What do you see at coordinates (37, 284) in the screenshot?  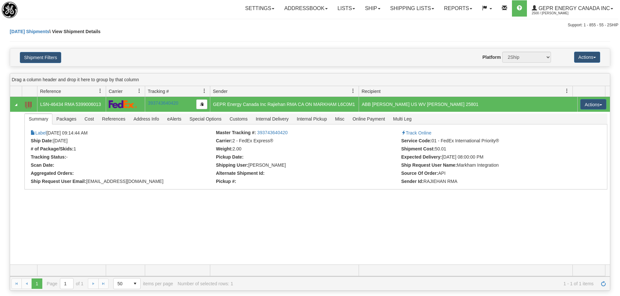 I see `span: Page 1` at bounding box center [37, 284].